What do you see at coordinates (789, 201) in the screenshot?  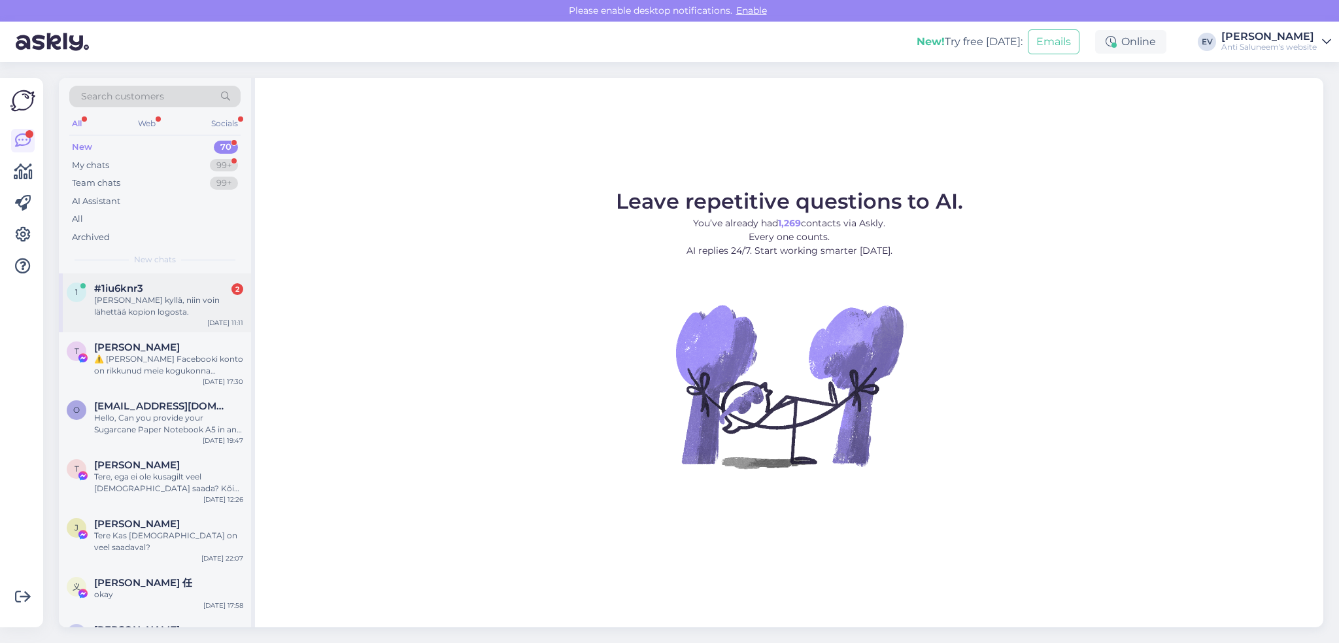 I see `span: Leave repetitive questions to AI.` at bounding box center [789, 201].